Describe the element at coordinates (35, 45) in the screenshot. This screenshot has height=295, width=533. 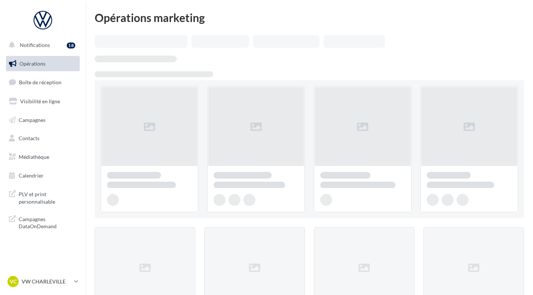
I see `span: Notifications` at that location.